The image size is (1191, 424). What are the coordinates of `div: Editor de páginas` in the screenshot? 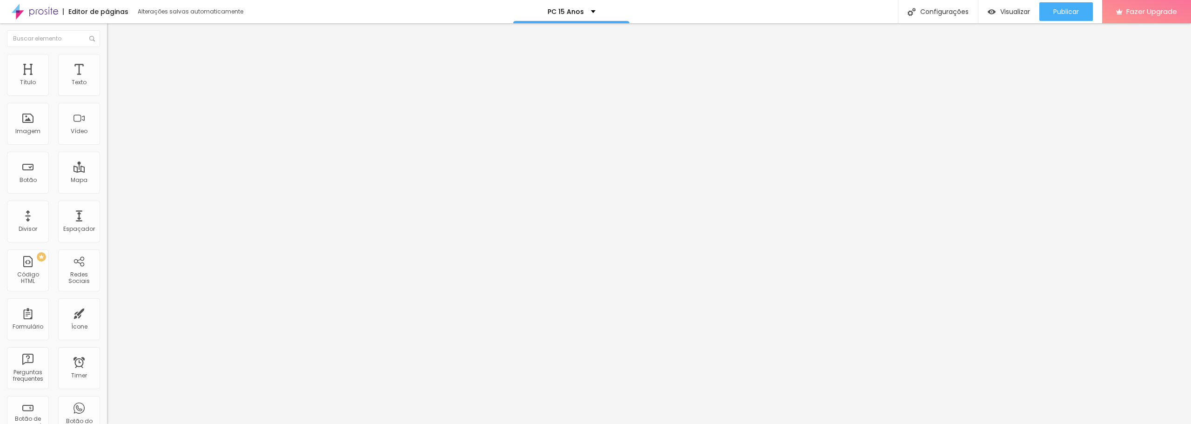 It's located at (95, 12).